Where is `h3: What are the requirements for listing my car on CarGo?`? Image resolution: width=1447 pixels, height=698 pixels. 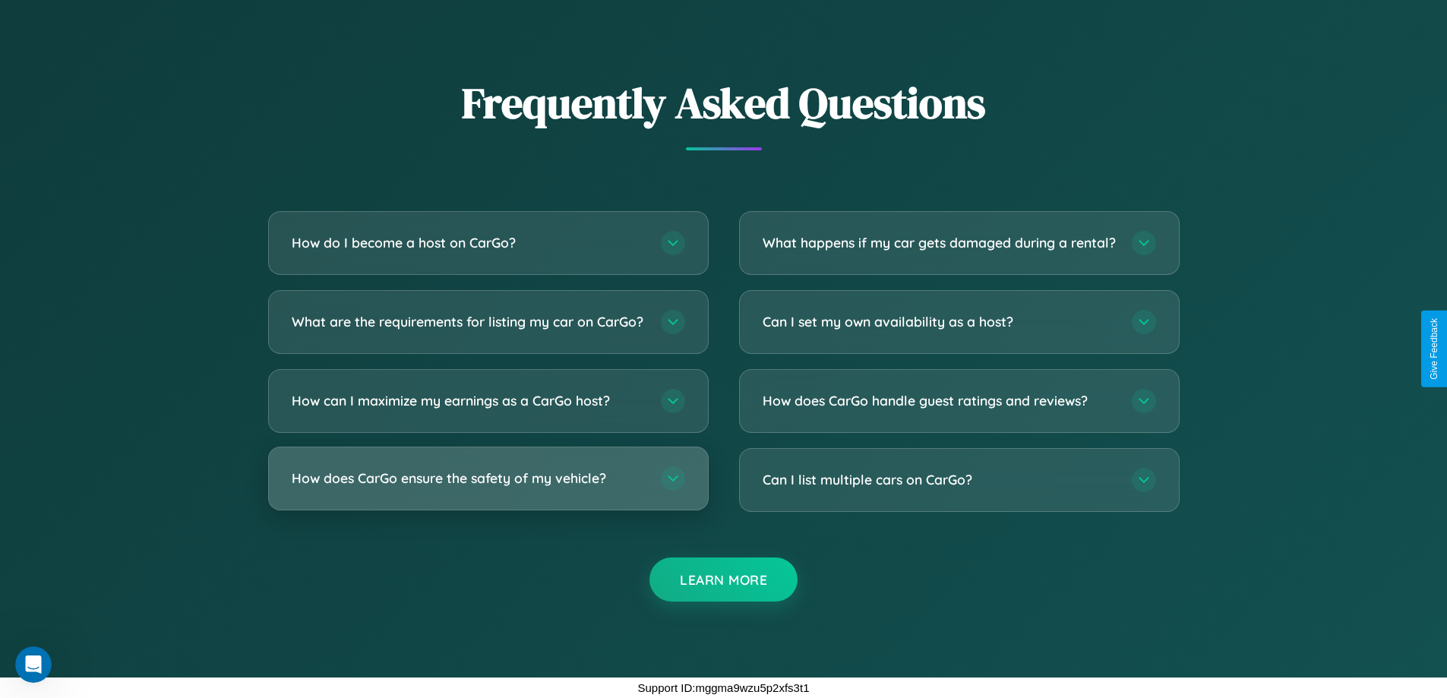
h3: What are the requirements for listing my car on CarGo? is located at coordinates (469, 321).